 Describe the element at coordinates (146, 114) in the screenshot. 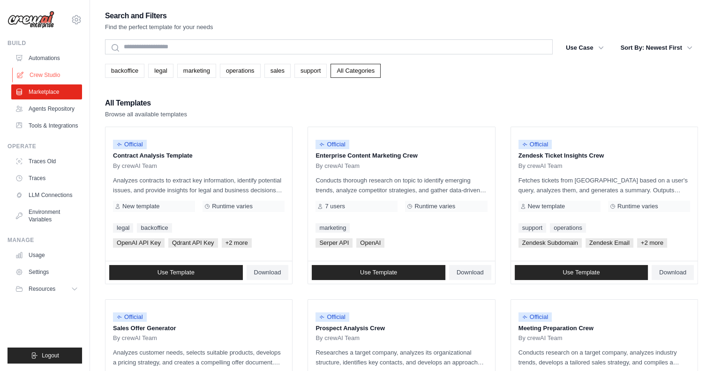

I see `p: Browse all available templates` at that location.